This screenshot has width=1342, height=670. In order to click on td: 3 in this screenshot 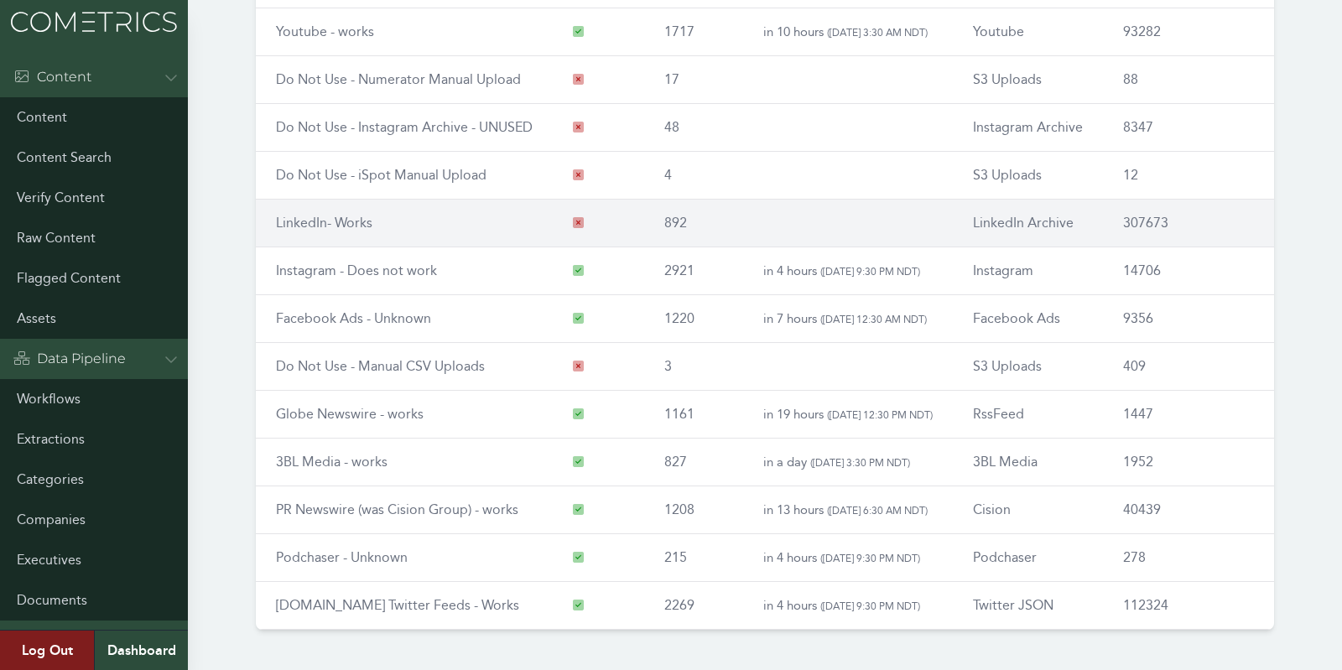, I will do `click(693, 366)`.